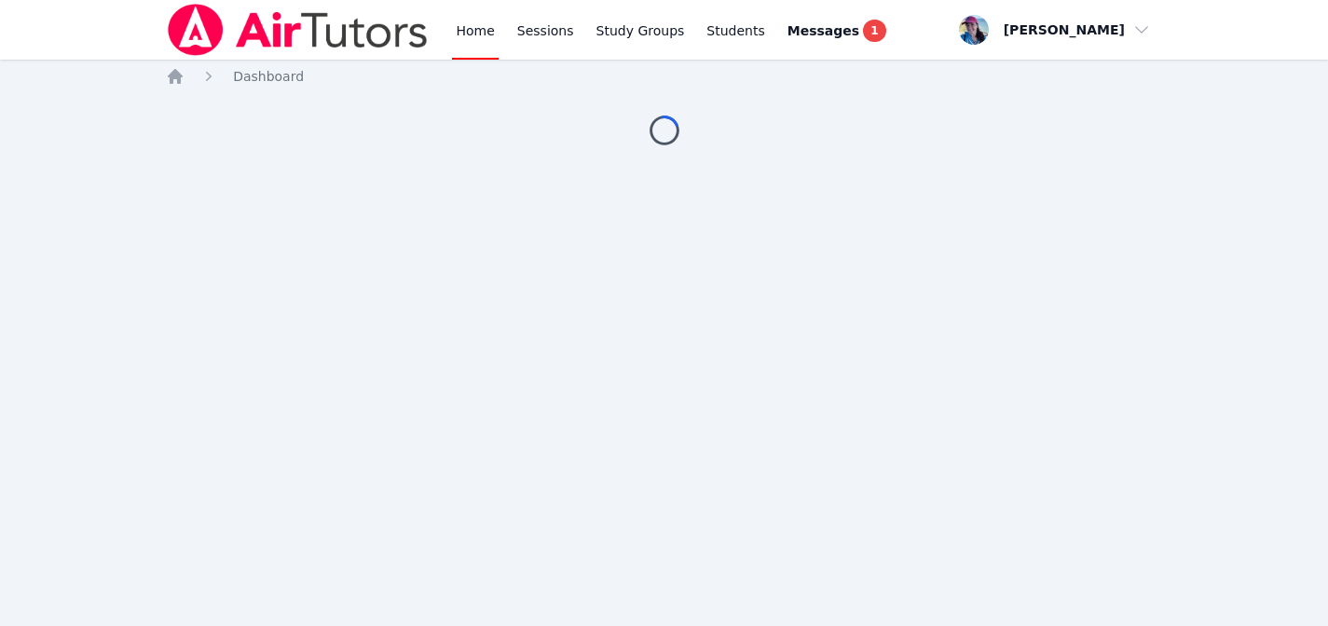 The width and height of the screenshot is (1328, 626). Describe the element at coordinates (297, 30) in the screenshot. I see `img: Air Tutors` at that location.